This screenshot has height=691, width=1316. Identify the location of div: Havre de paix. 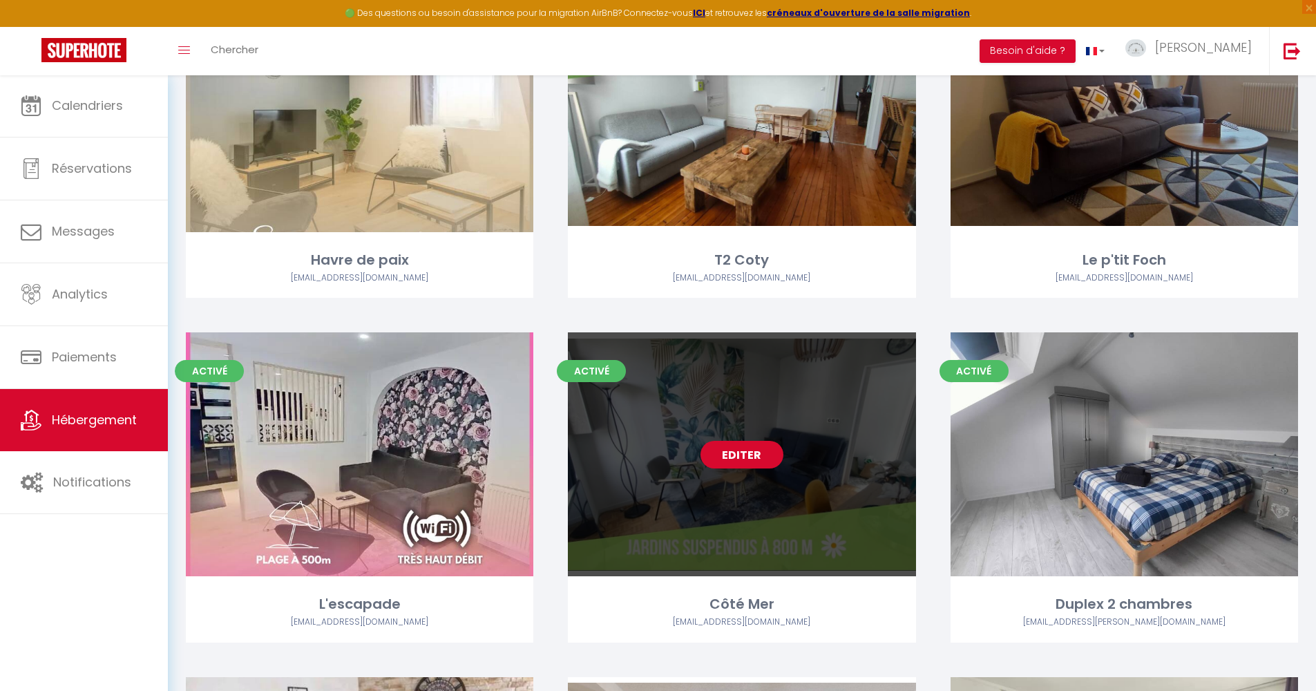
(359, 260).